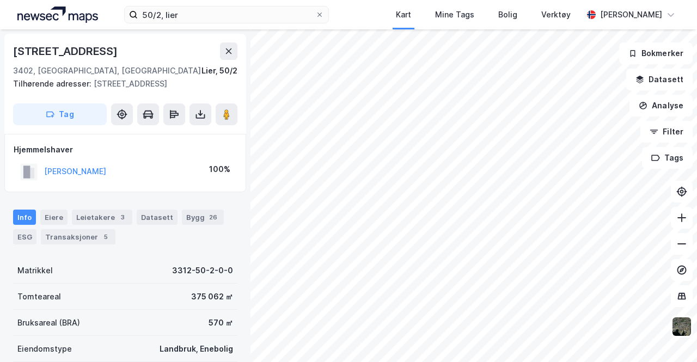 This screenshot has height=362, width=697. Describe the element at coordinates (213, 217) in the screenshot. I see `div: 26` at that location.